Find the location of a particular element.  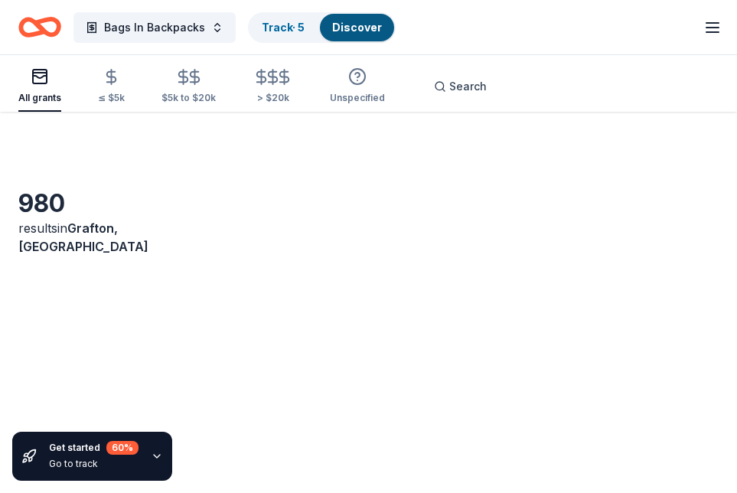

button: Bags In Backpacks is located at coordinates (155, 28).